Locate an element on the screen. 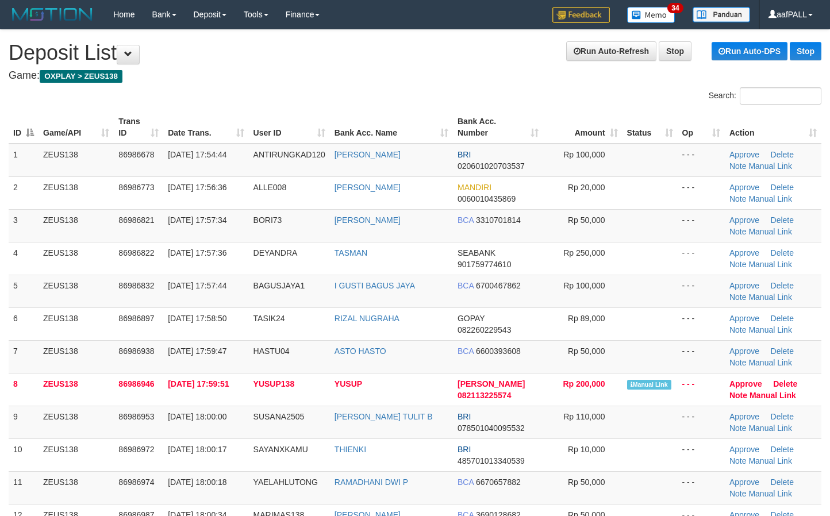  span: 86986832 is located at coordinates (136, 286).